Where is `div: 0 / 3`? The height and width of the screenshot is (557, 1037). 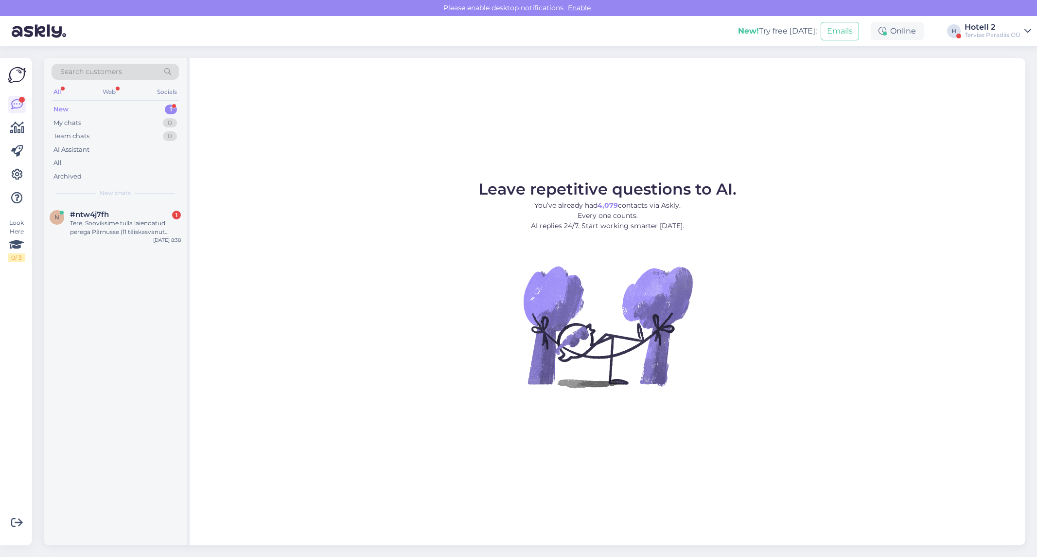
div: 0 / 3 is located at coordinates (17, 258).